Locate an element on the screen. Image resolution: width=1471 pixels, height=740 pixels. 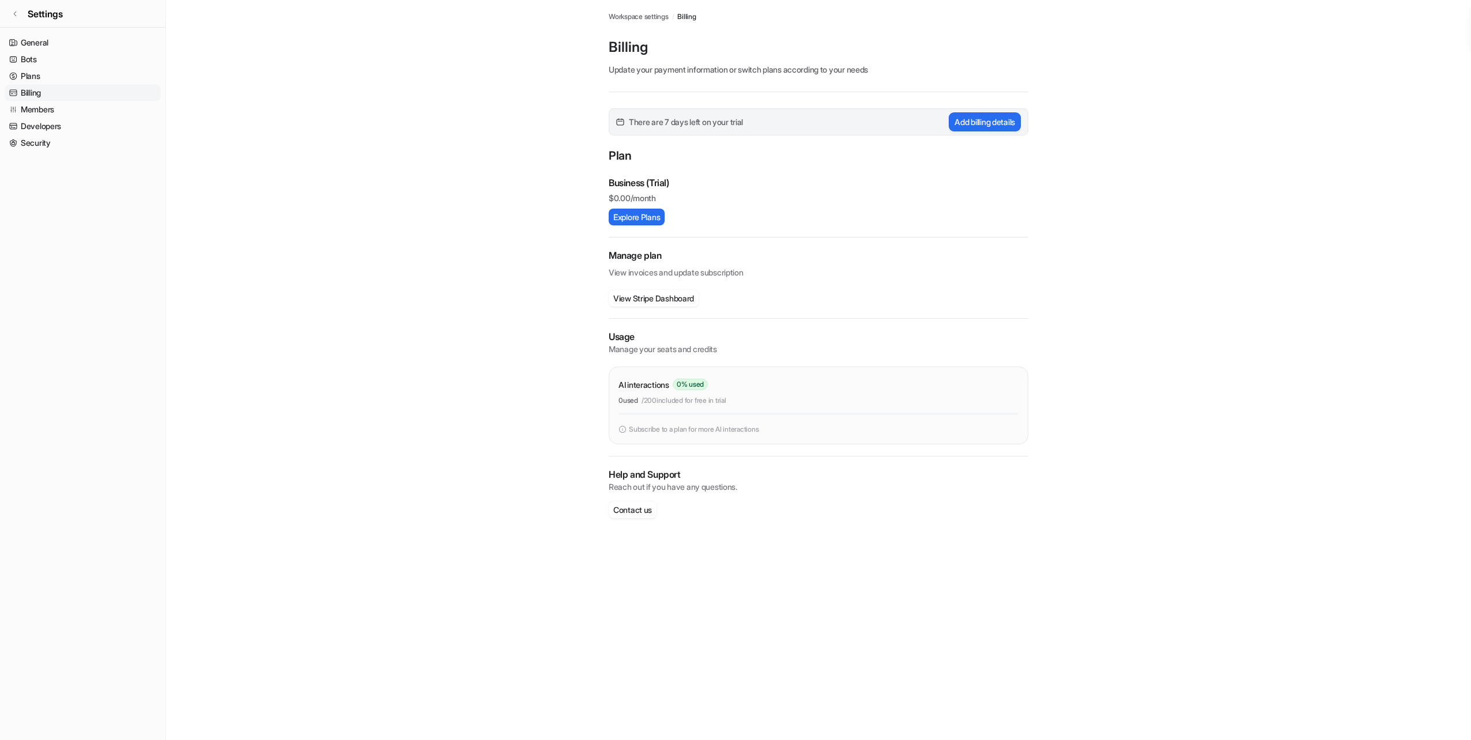
p: $ 0.00/month is located at coordinates (819, 198).